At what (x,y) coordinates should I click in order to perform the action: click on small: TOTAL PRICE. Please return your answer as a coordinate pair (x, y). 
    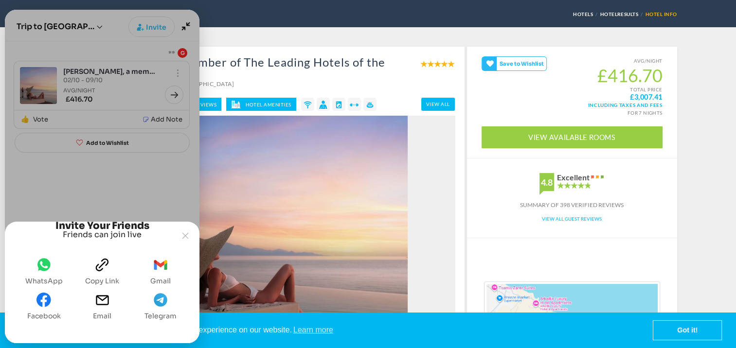
    Looking at the image, I should click on (572, 93).